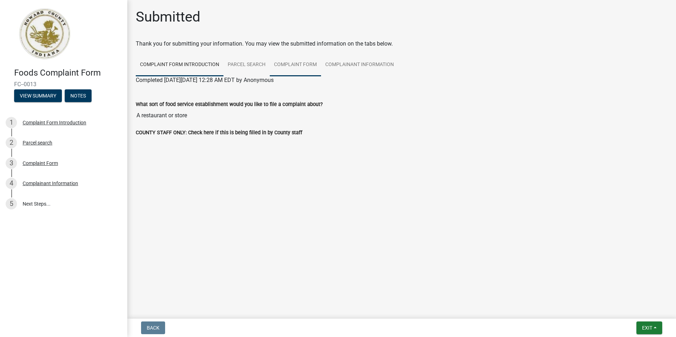  What do you see at coordinates (11, 163) in the screenshot?
I see `div: 3` at bounding box center [11, 163].